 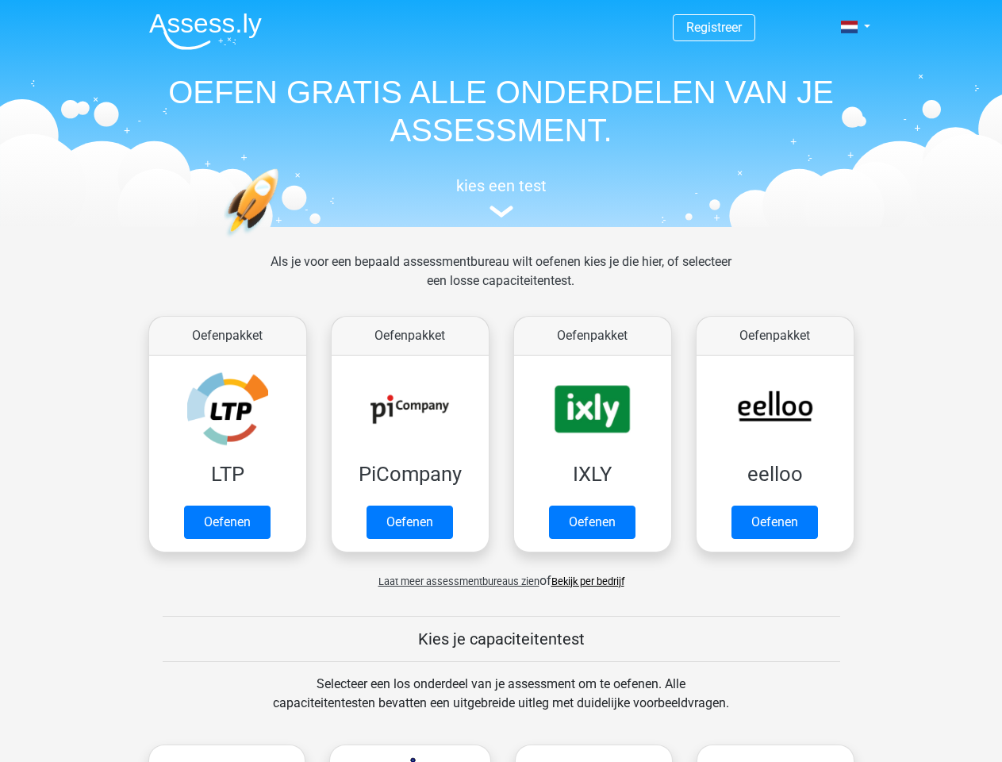 I want to click on div: Selecteer een los onderdeel van je assessment om te oefenen. Alle capaciteitentesten bevatten een..., so click(x=501, y=703).